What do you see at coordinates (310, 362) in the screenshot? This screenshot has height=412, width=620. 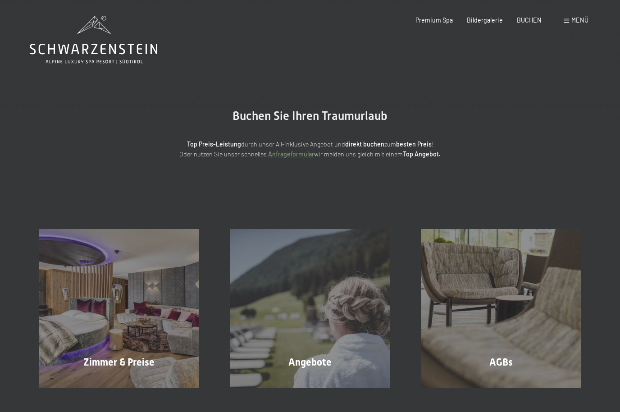 I see `span: Angebote` at bounding box center [310, 362].